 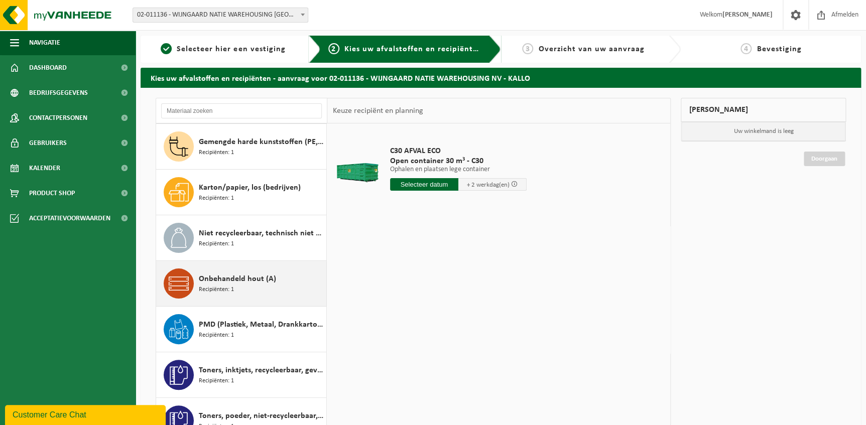 What do you see at coordinates (242, 375) in the screenshot?
I see `button: Toners, inktjets, recycleerbaar, gevaarlijk Recipiënten: 1` at bounding box center [242, 375].